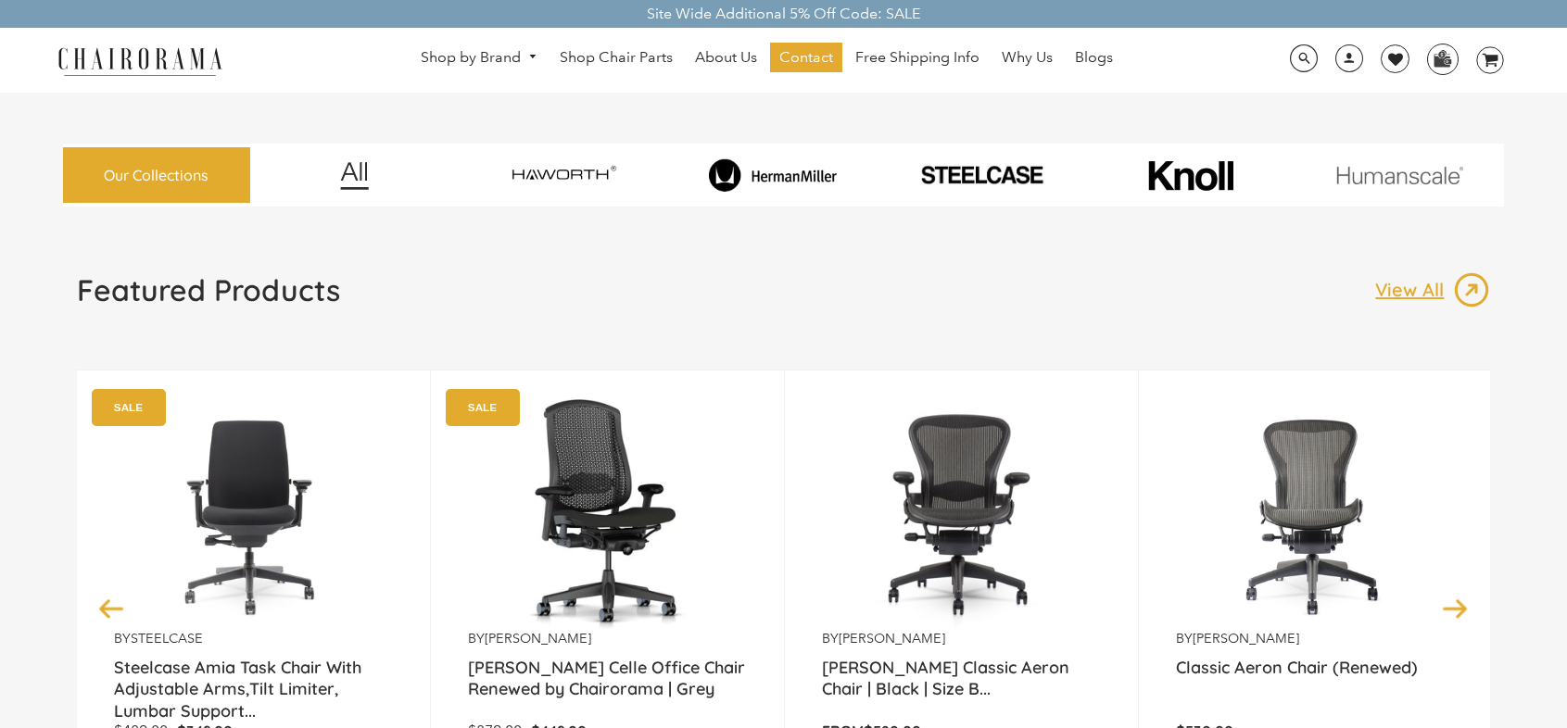 This screenshot has height=728, width=1567. What do you see at coordinates (1190, 175) in the screenshot?
I see `img: image_10_1.png` at bounding box center [1190, 175].